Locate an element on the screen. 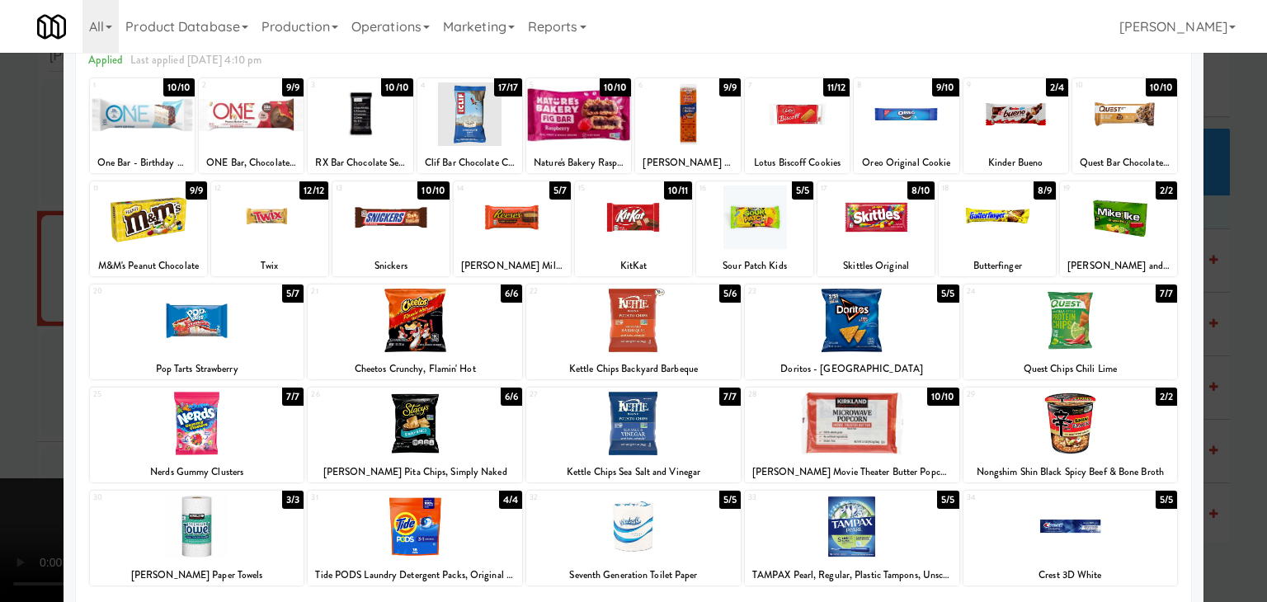  div: 25 is located at coordinates (145, 394).